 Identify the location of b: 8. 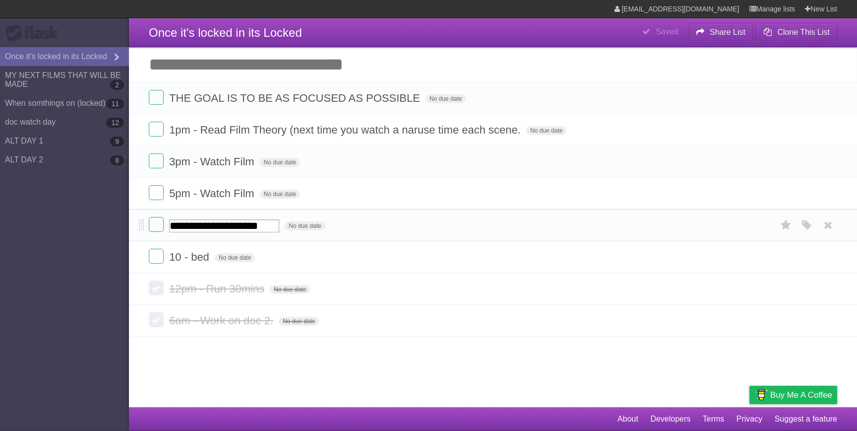
(117, 160).